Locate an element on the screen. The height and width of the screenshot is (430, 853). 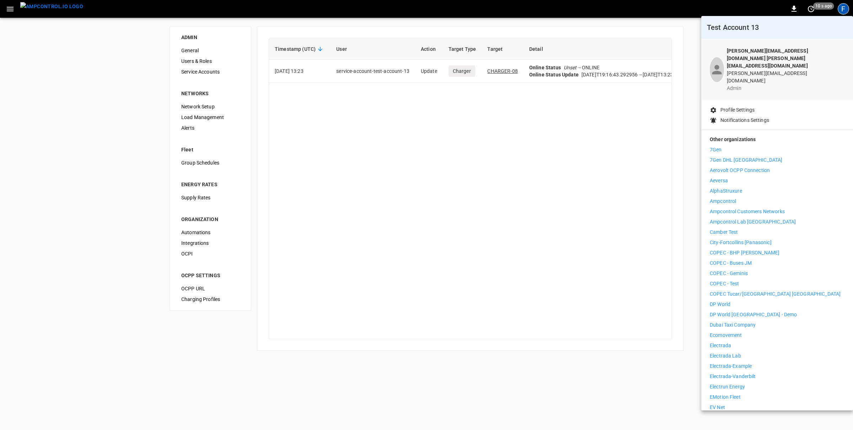
p: Electrun Energy is located at coordinates (727, 387).